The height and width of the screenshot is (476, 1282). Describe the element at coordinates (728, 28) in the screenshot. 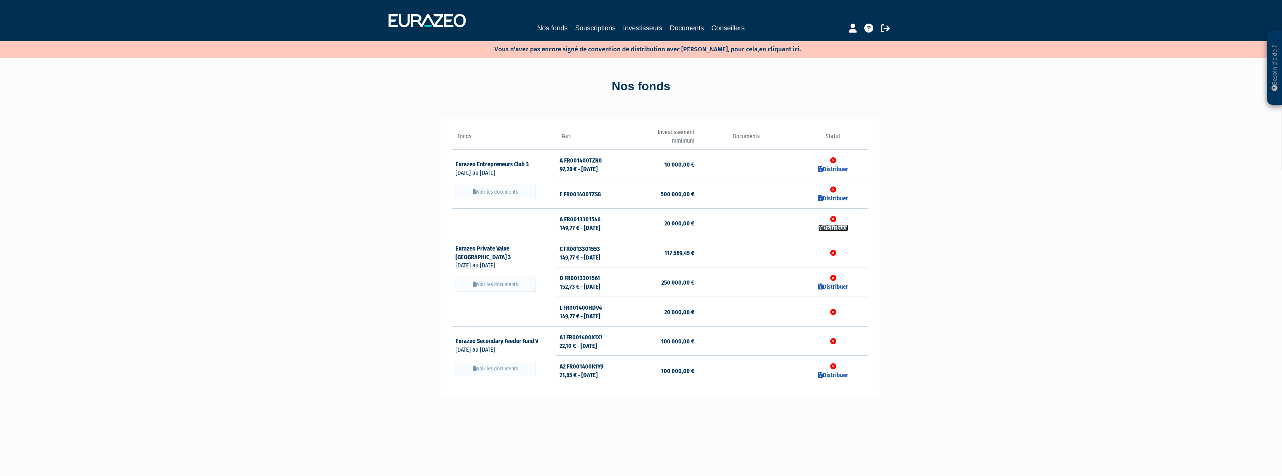

I see `a: Conseillers` at that location.